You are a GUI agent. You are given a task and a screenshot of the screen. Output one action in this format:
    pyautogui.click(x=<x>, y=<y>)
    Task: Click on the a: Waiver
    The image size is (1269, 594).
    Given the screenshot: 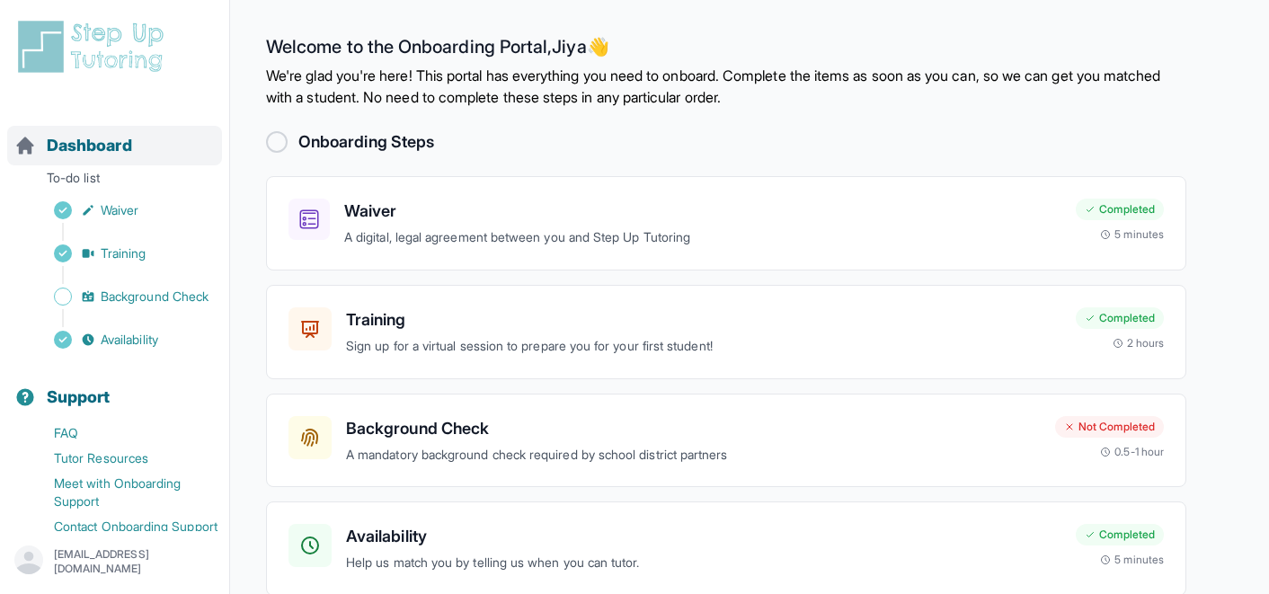 What is the action you would take?
    pyautogui.click(x=121, y=210)
    